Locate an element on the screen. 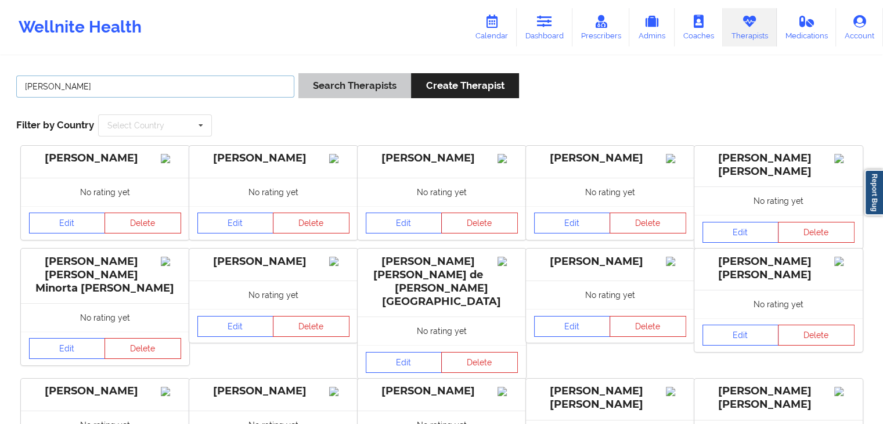  a: Therapists is located at coordinates (749, 27).